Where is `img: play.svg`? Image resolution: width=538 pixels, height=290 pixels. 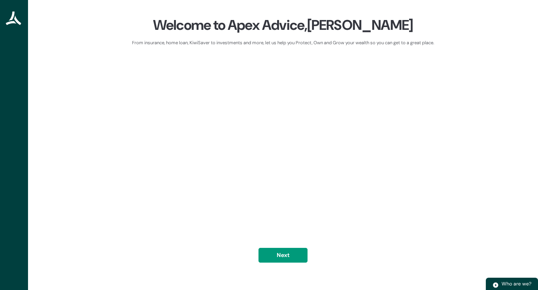 img: play.svg is located at coordinates (496, 285).